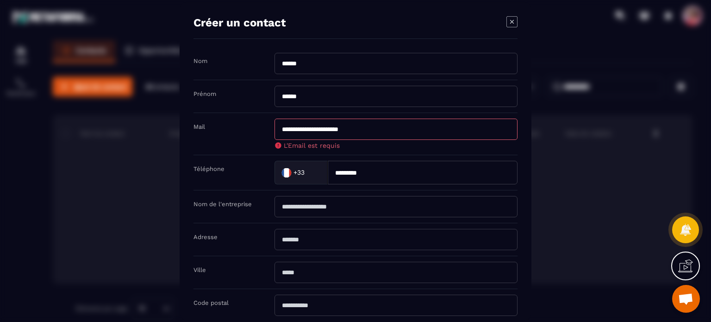 The width and height of the screenshot is (711, 322). Describe the element at coordinates (206, 237) in the screenshot. I see `label: Adresse` at that location.